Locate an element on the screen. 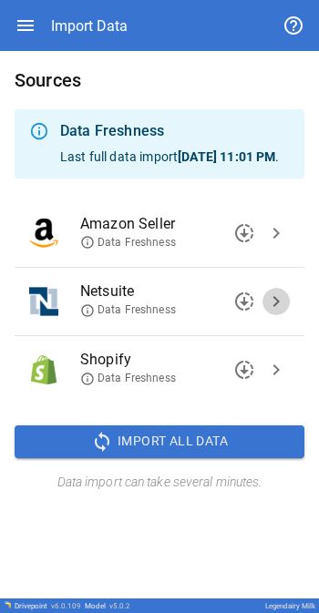  img: Drivepoint is located at coordinates (7, 605).